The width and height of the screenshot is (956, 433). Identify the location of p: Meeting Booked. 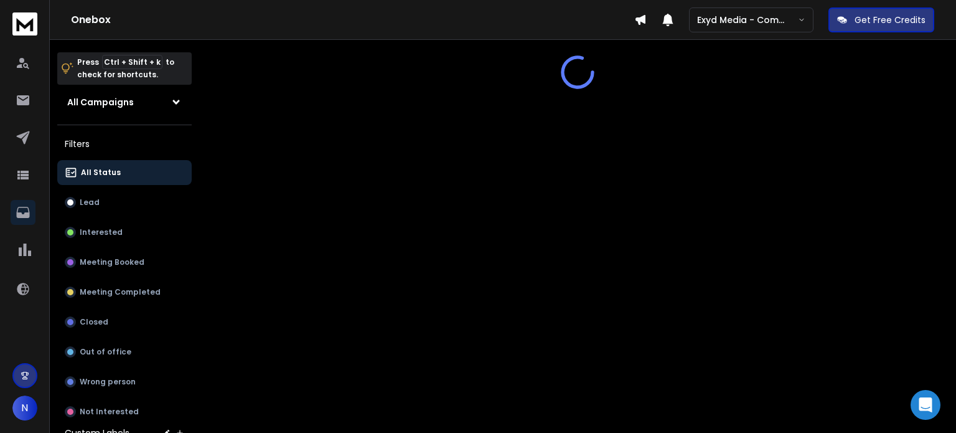
(112, 262).